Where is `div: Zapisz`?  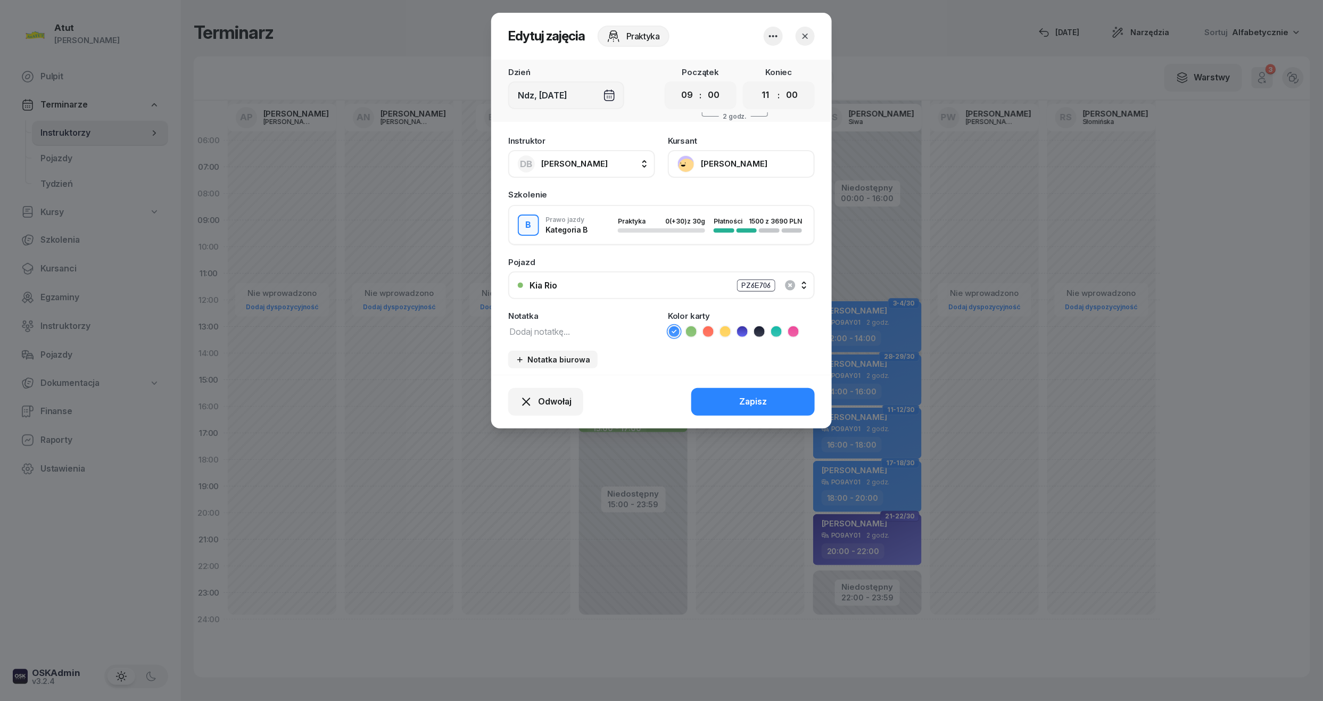
div: Zapisz is located at coordinates (753, 402).